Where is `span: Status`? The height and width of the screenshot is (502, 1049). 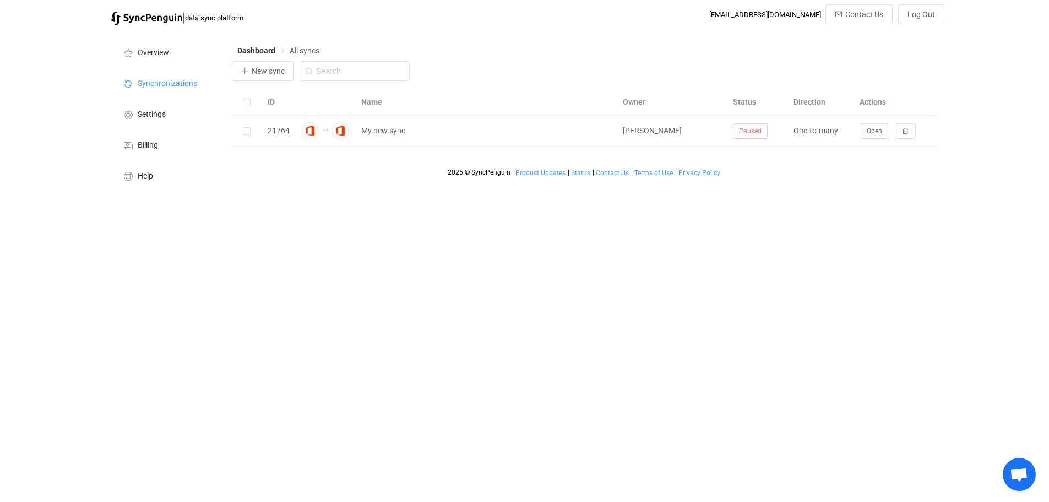
span: Status is located at coordinates (581, 173).